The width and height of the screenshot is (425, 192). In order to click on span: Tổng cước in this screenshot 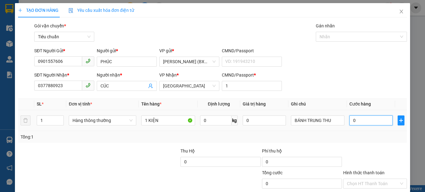, I will do `click(272, 173)`.